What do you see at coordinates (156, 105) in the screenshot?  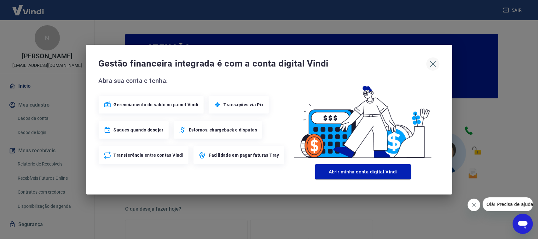 I see `span: Gerenciamento do saldo no painel Vindi` at bounding box center [156, 105].